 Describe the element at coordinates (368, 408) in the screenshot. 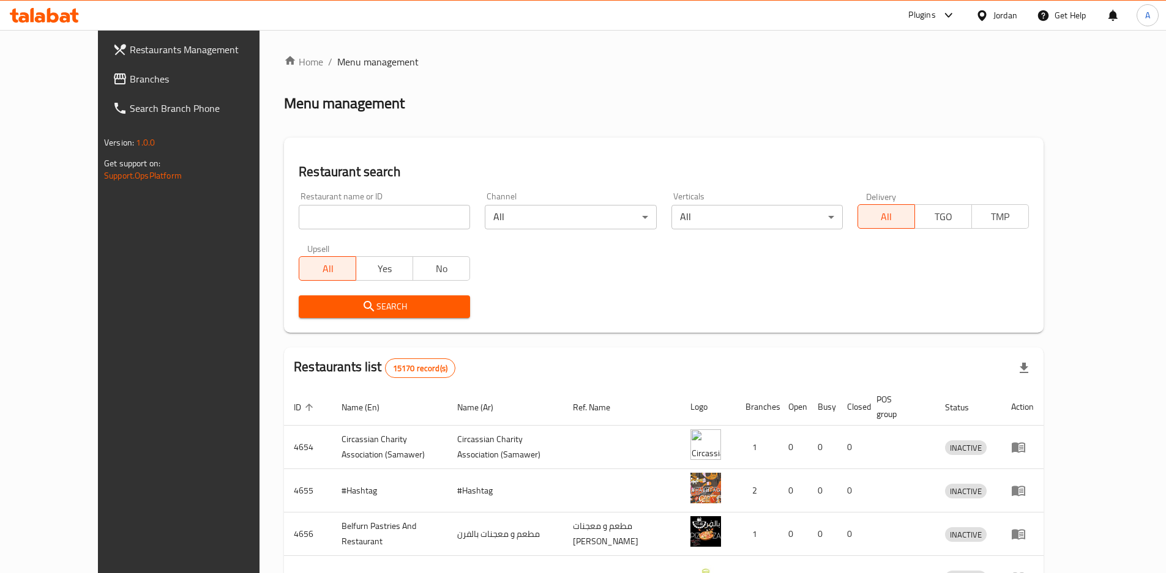

I see `span: Name (En)` at that location.